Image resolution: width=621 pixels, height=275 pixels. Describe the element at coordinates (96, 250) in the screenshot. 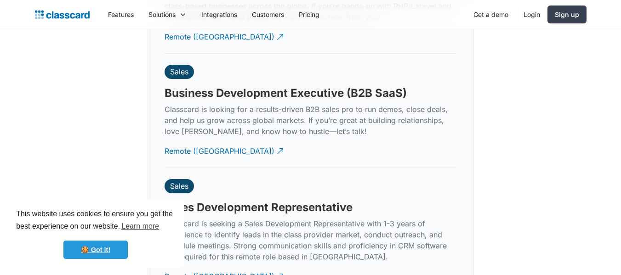

I see `a: dismiss cookie message` at that location.